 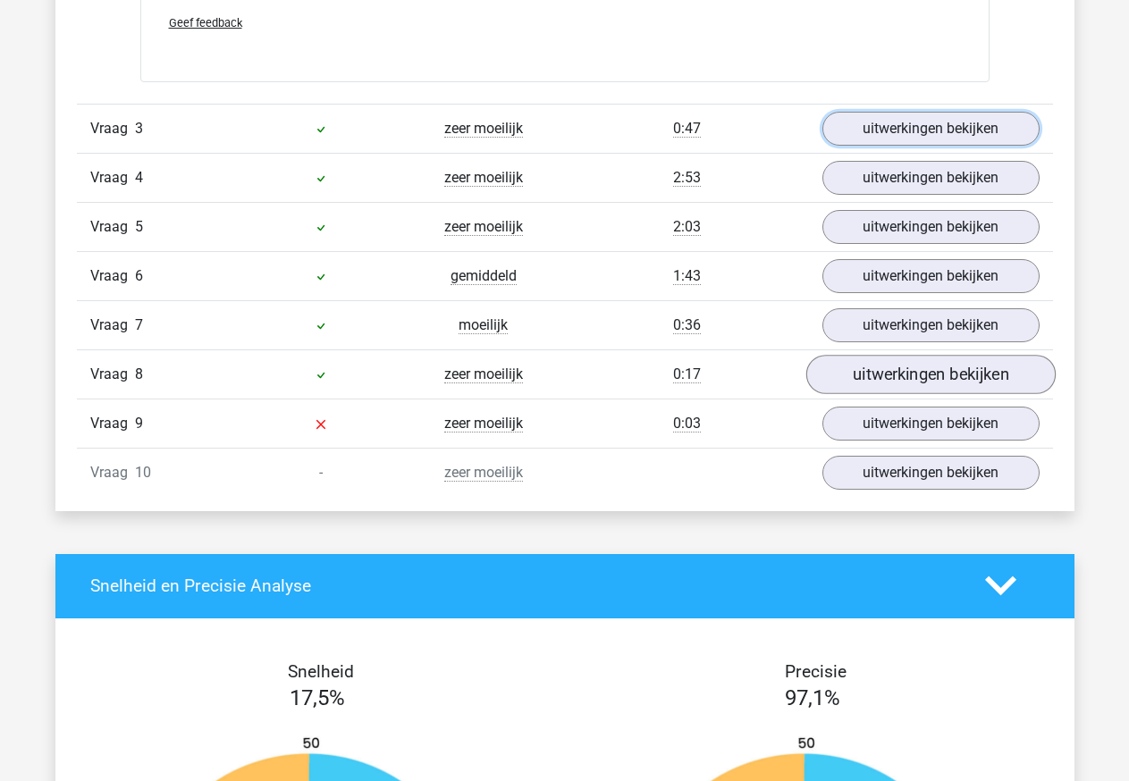 What do you see at coordinates (686, 424) in the screenshot?
I see `span: 0:03` at bounding box center [686, 424].